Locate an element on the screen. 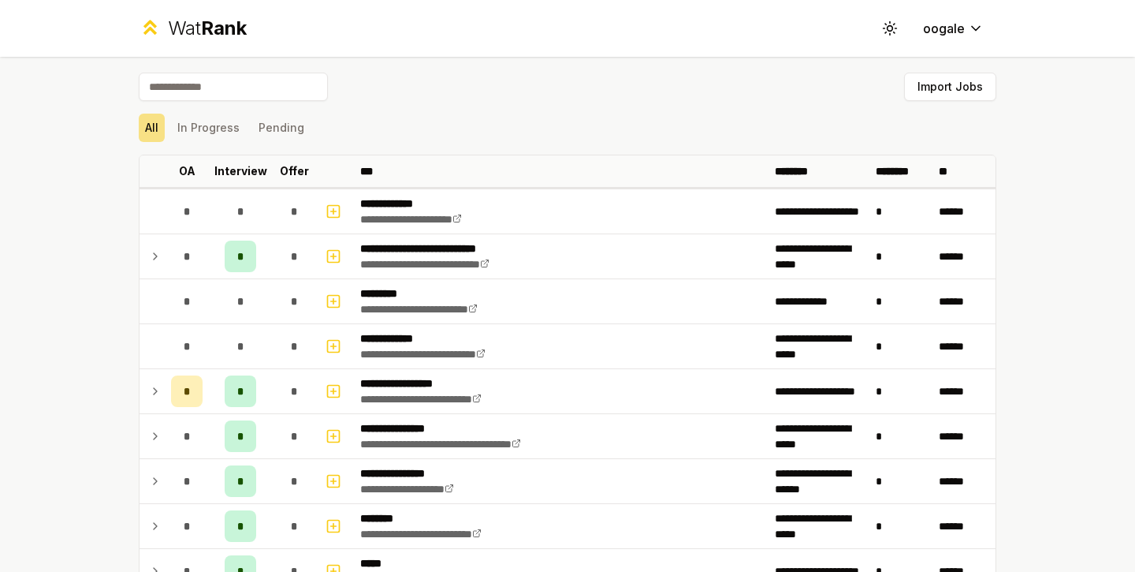 This screenshot has width=1135, height=572. p: Offer is located at coordinates (294, 171).